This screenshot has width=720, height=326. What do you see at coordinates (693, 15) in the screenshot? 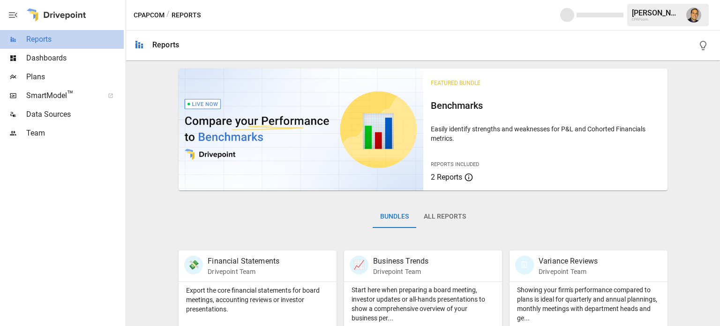
I see `div: Tom Gatto` at bounding box center [693, 15].